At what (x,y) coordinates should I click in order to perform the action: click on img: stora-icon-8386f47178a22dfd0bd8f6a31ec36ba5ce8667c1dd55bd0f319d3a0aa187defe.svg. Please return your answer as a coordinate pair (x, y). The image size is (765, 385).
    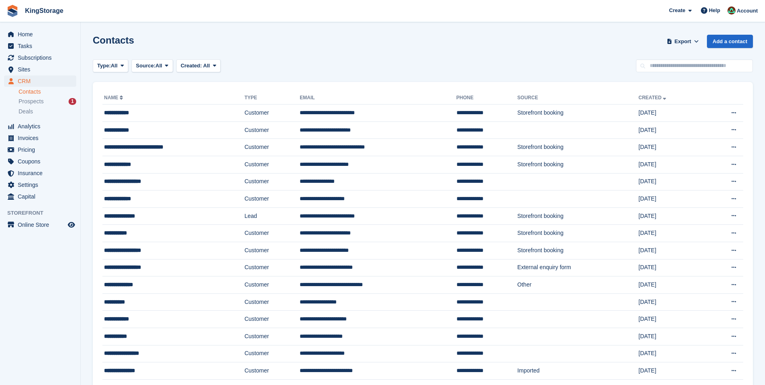
    Looking at the image, I should click on (12, 11).